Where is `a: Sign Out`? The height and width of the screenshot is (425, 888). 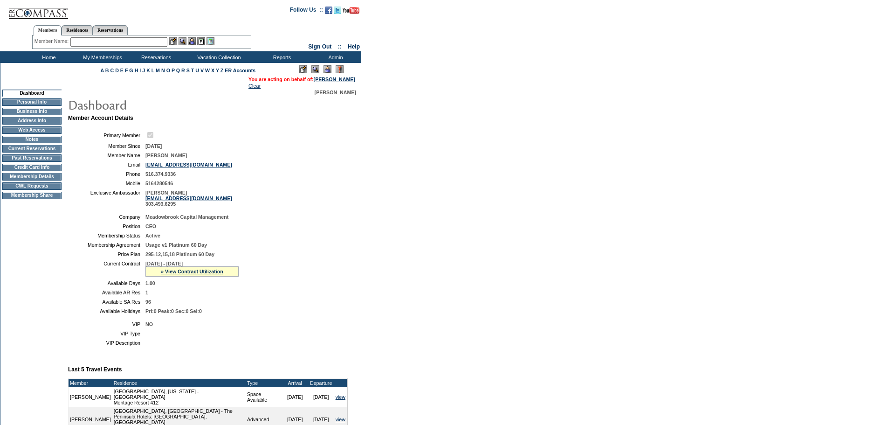 a: Sign Out is located at coordinates (320, 47).